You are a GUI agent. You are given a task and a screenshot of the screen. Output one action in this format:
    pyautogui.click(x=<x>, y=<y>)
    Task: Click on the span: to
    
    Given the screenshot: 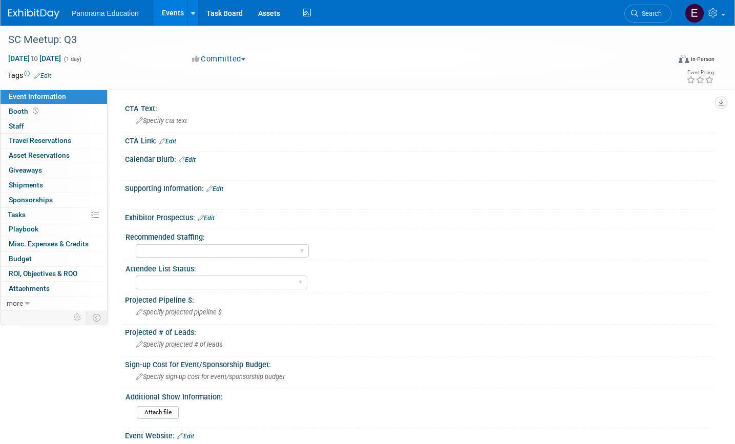 What is the action you would take?
    pyautogui.click(x=34, y=58)
    